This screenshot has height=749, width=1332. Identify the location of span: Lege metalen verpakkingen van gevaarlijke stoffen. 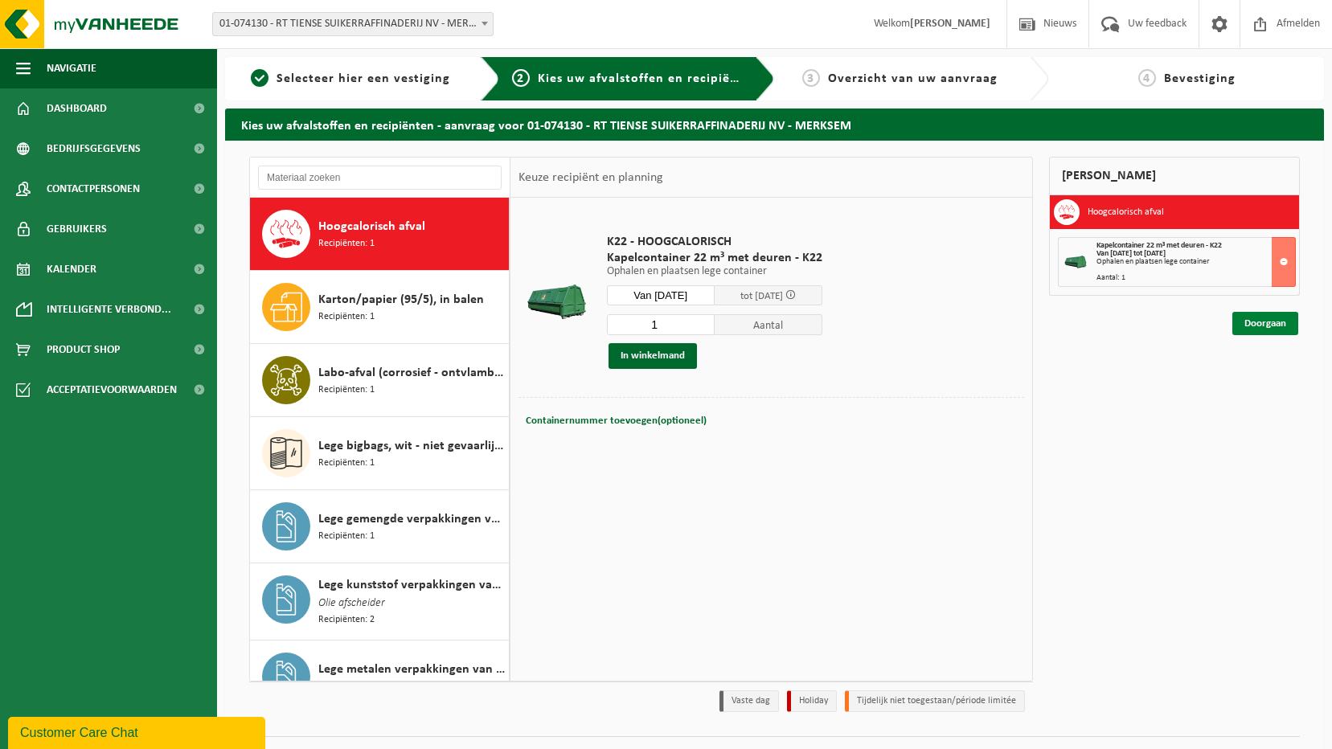
(412, 670).